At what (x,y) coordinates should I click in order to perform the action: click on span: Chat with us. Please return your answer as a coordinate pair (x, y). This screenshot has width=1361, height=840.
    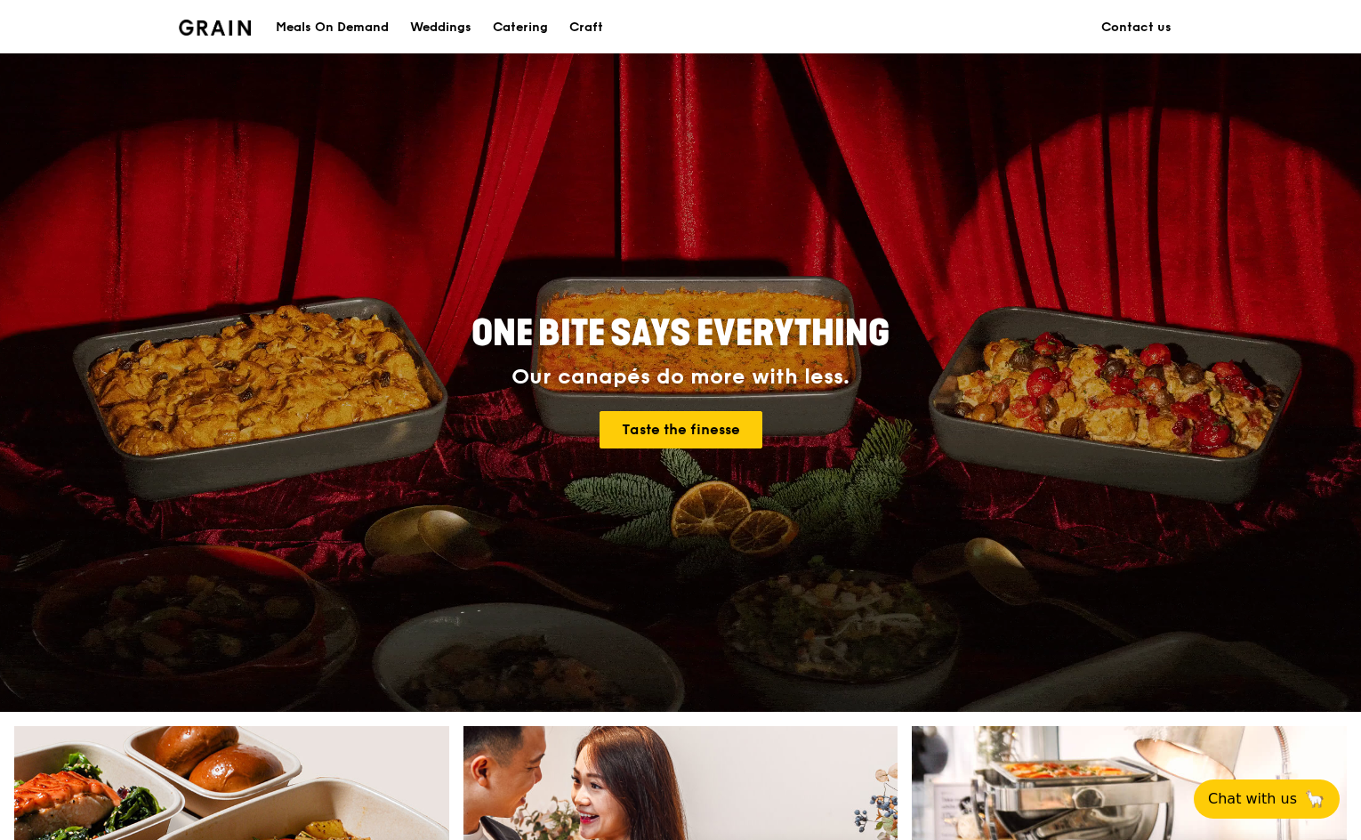
    Looking at the image, I should click on (1253, 799).